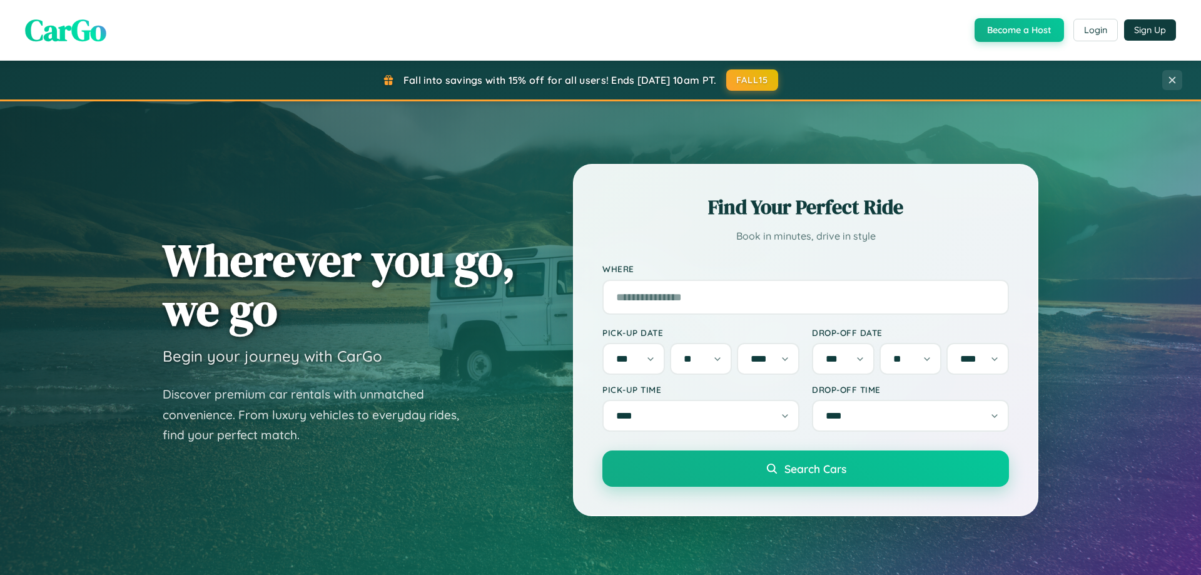 This screenshot has width=1201, height=575. Describe the element at coordinates (815, 468) in the screenshot. I see `span: Search Cars` at that location.